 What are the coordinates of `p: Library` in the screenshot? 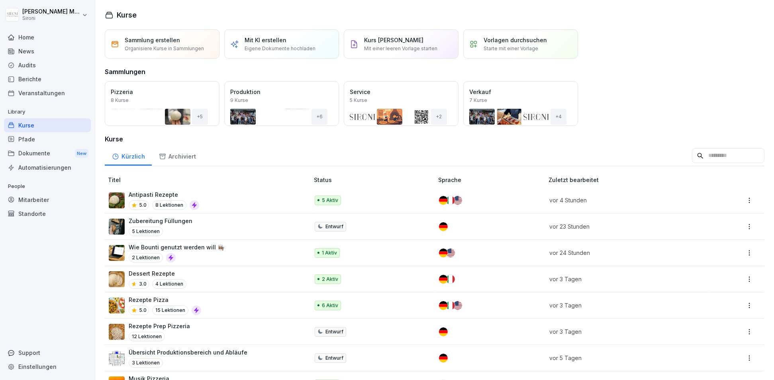 It's located at (47, 112).